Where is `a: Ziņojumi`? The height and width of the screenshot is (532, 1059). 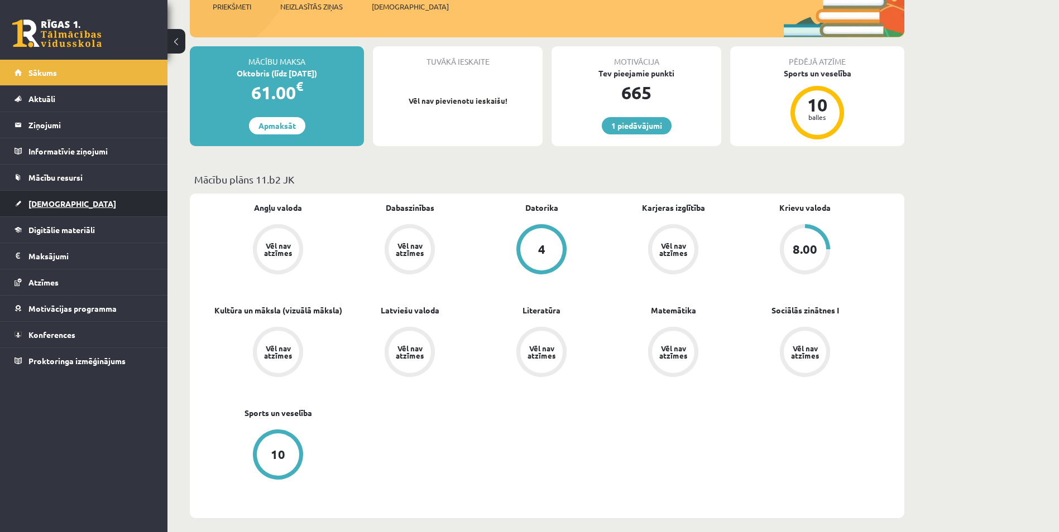
a: Ziņojumi is located at coordinates (84, 125).